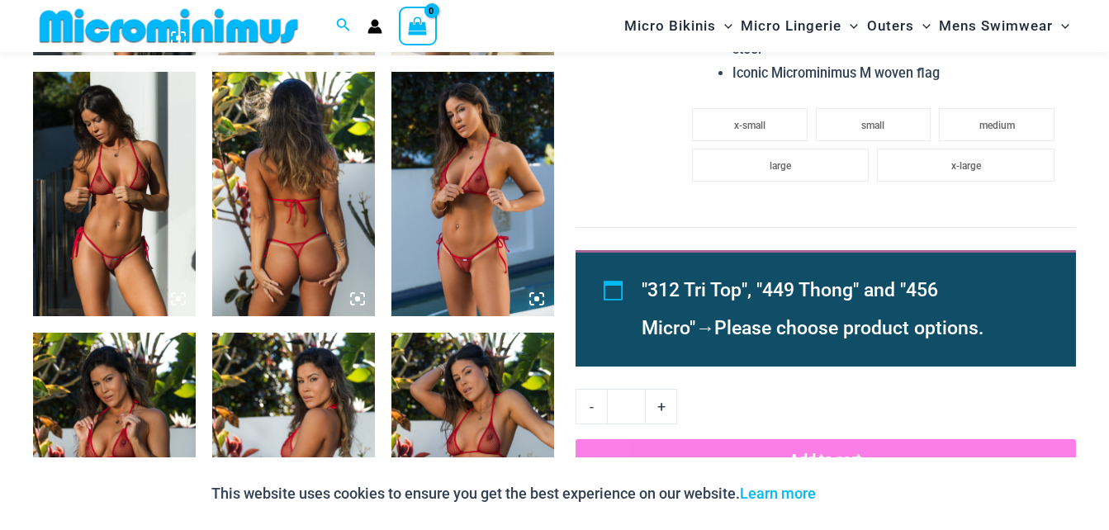 The image size is (1109, 530). Describe the element at coordinates (997, 126) in the screenshot. I see `span: medium` at that location.